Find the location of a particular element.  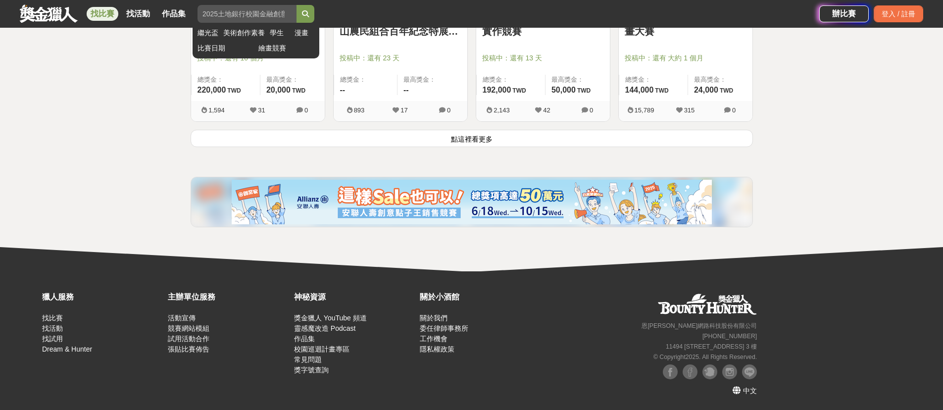

span: 42 is located at coordinates (546, 110).